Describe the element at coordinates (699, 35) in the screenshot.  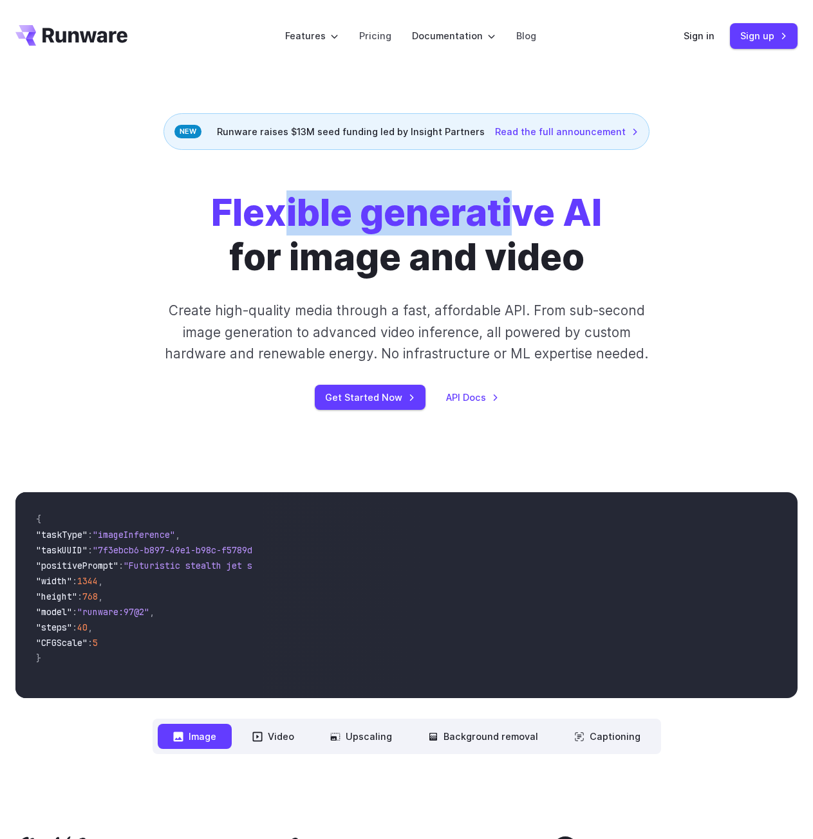
I see `a: Sign in` at that location.